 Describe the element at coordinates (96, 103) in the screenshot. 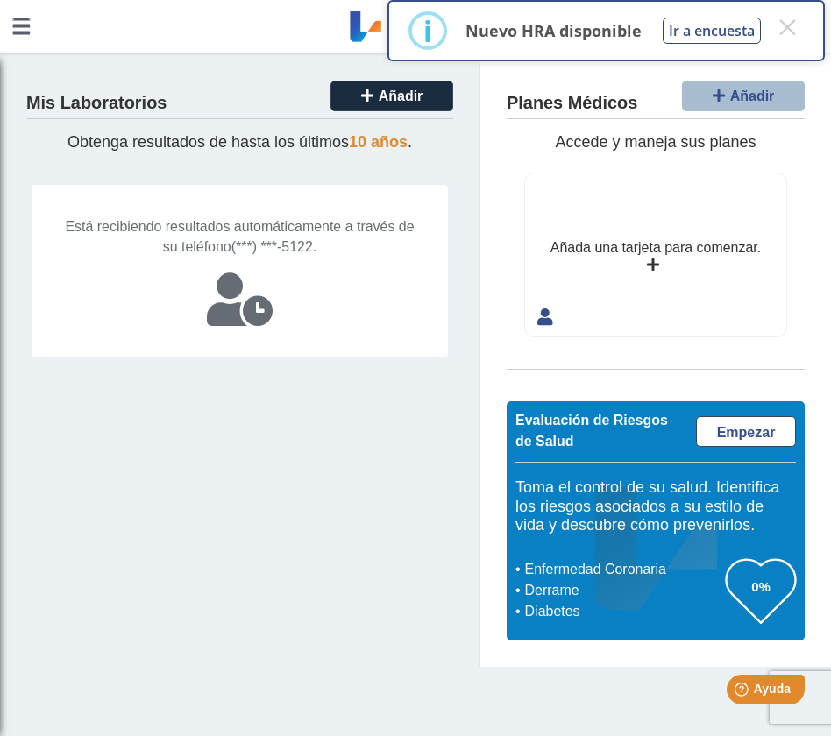

I see `h4: Mis Laboratorios` at that location.